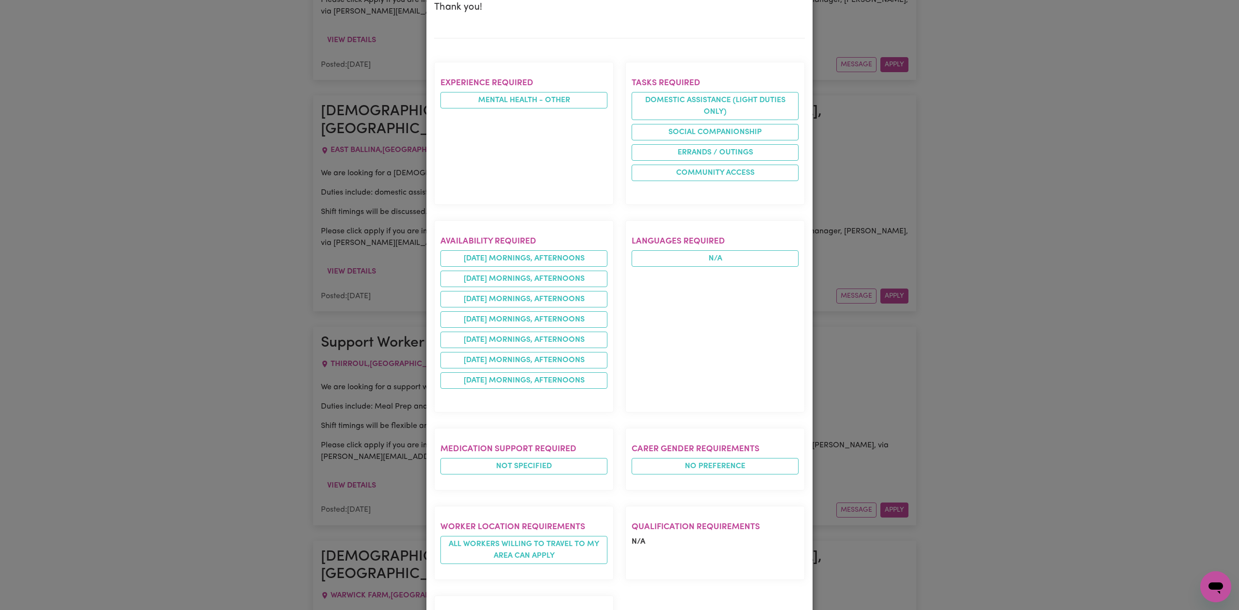 This screenshot has width=1239, height=610. Describe the element at coordinates (524, 466) in the screenshot. I see `span: Not specified` at that location.